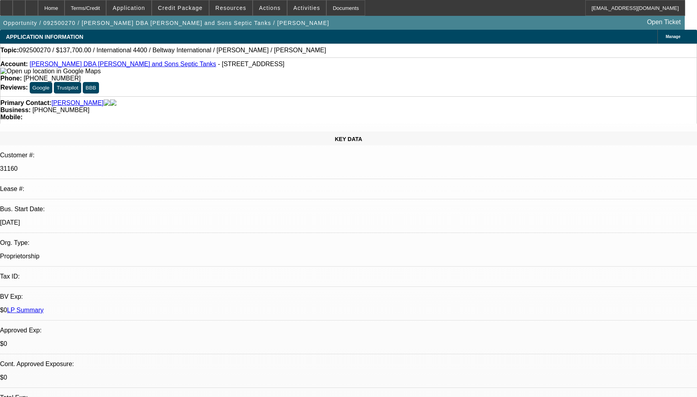  Describe the element at coordinates (270, 8) in the screenshot. I see `button: Actions` at that location.